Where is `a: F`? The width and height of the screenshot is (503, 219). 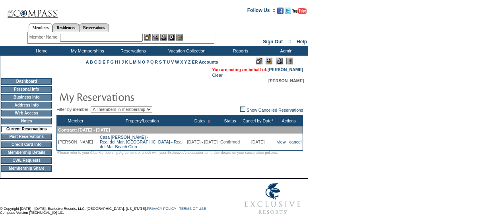 a: F is located at coordinates (108, 62).